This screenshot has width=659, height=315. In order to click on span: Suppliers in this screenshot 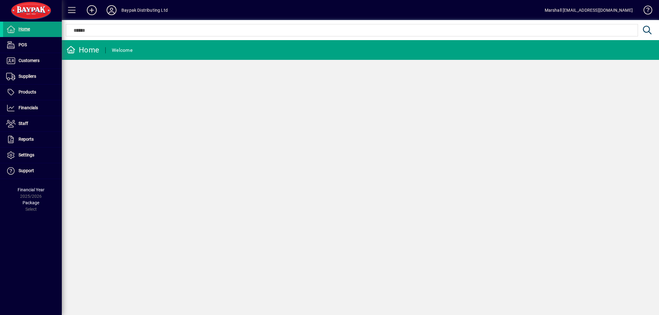, I will do `click(27, 76)`.